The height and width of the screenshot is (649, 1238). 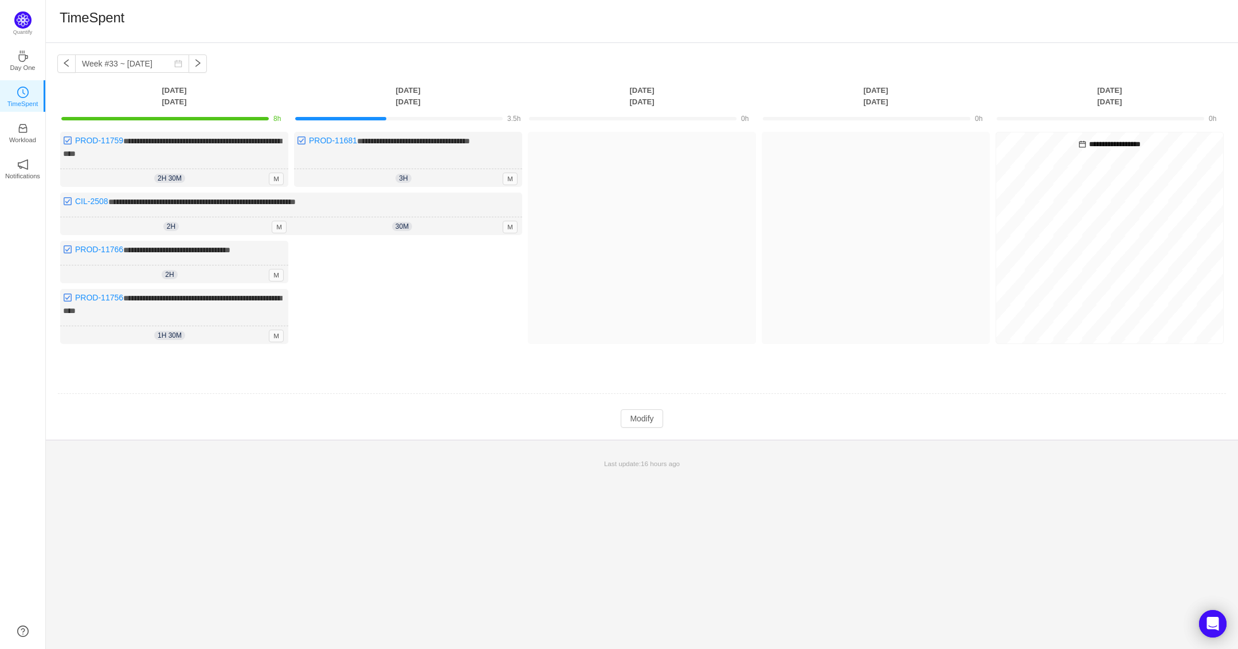 I want to click on a: PROD-11681, so click(x=333, y=140).